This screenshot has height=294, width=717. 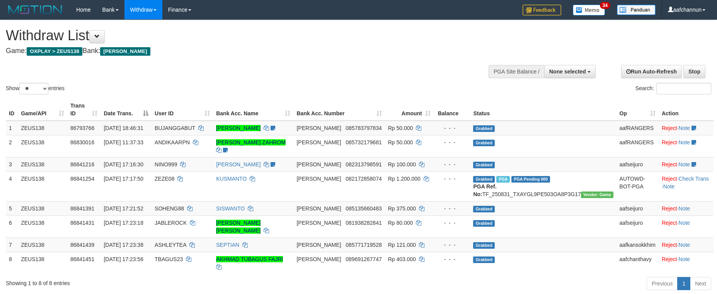 I want to click on span: 86841391, so click(x=82, y=208).